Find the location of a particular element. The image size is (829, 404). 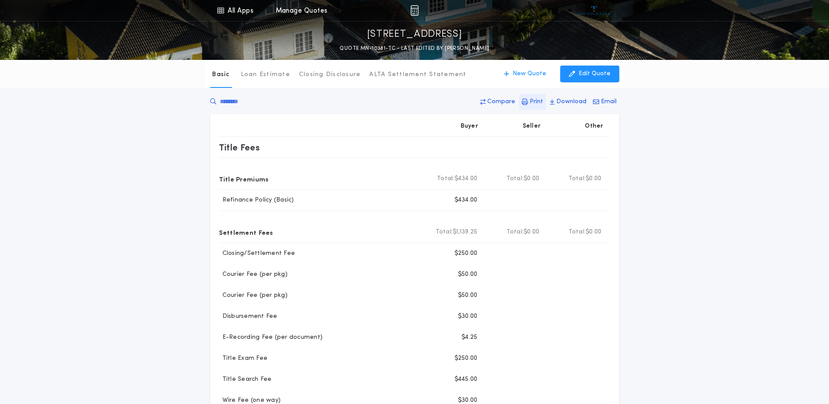

p: $445.00 is located at coordinates (466, 379).